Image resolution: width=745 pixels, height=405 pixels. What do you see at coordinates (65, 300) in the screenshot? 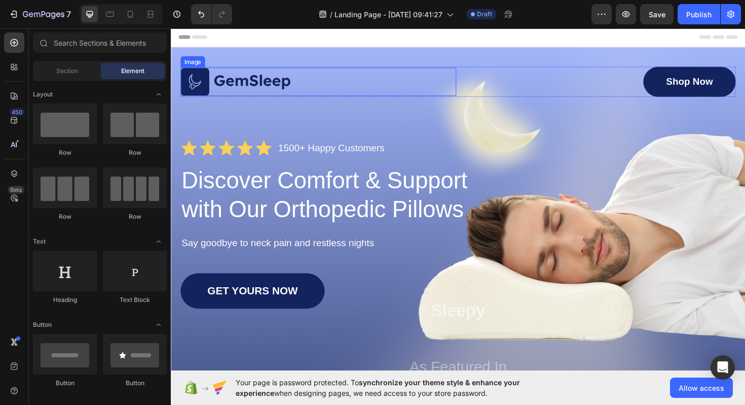
I see `div: Heading` at bounding box center [65, 300].